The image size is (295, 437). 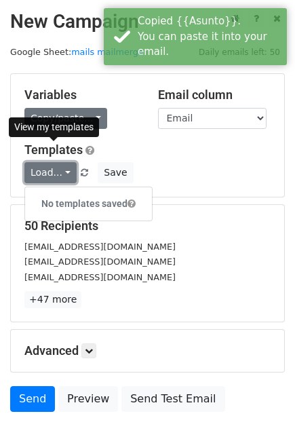 What do you see at coordinates (215, 95) in the screenshot?
I see `h5: Email column` at bounding box center [215, 95].